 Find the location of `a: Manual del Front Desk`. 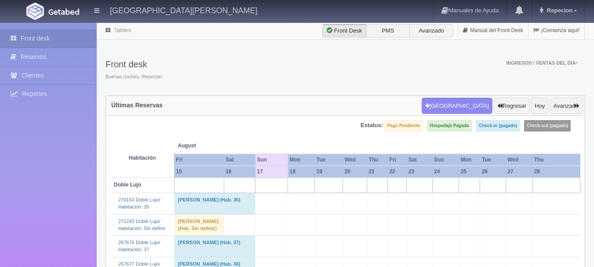

a: Manual del Front Desk is located at coordinates (493, 30).